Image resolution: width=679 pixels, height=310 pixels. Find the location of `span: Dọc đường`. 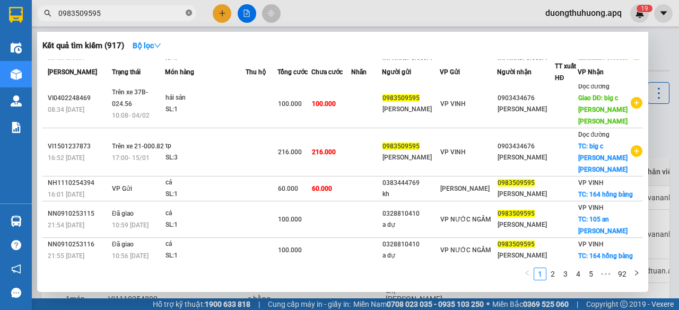

span: Dọc đường is located at coordinates (594, 135).